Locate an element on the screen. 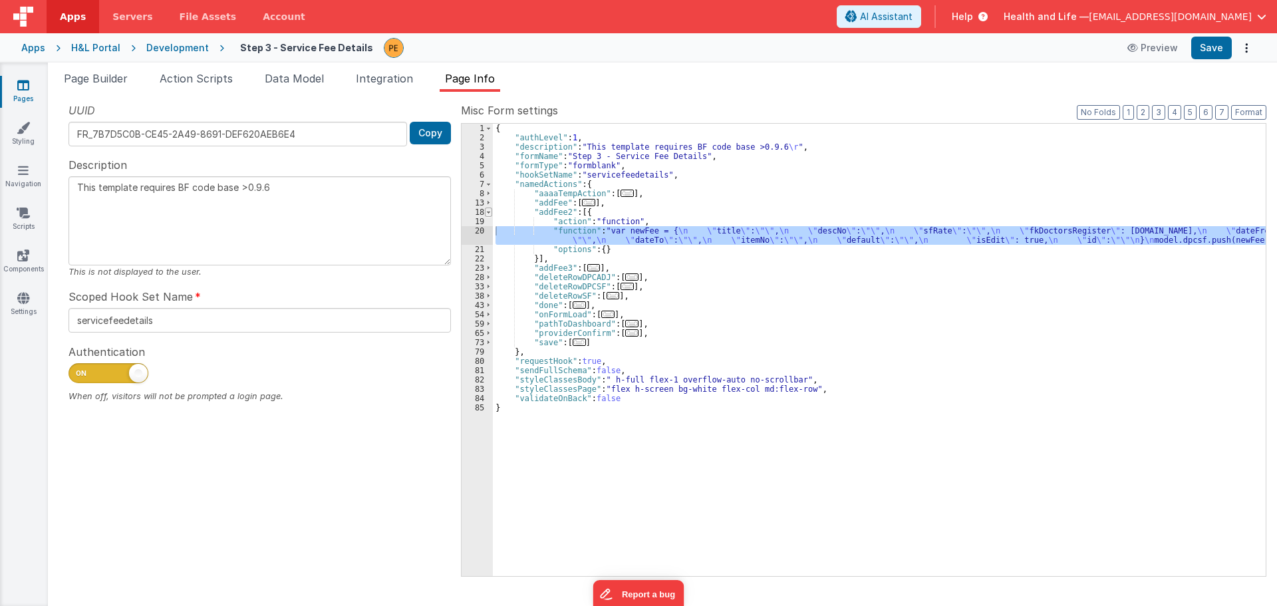 Image resolution: width=1277 pixels, height=606 pixels. h4: Step 3 - Service Fee Details is located at coordinates (307, 47).